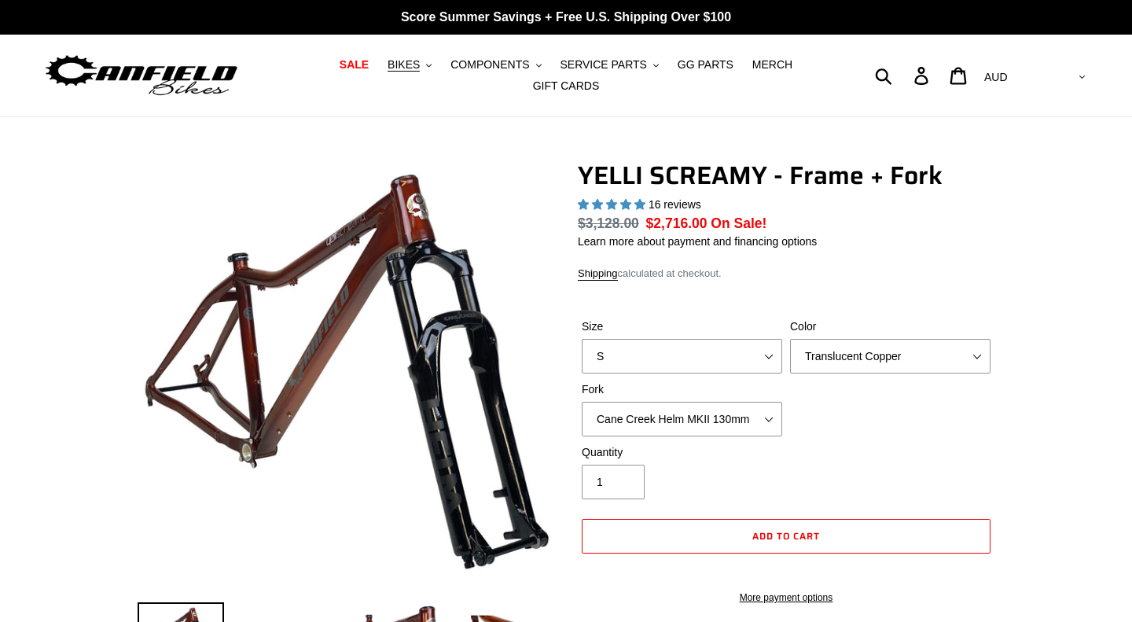  Describe the element at coordinates (566, 86) in the screenshot. I see `a: GIFT CARDS` at that location.